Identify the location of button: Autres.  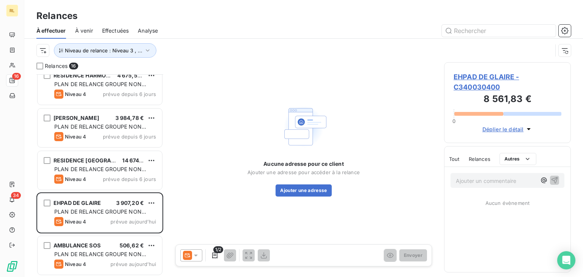
(518, 159).